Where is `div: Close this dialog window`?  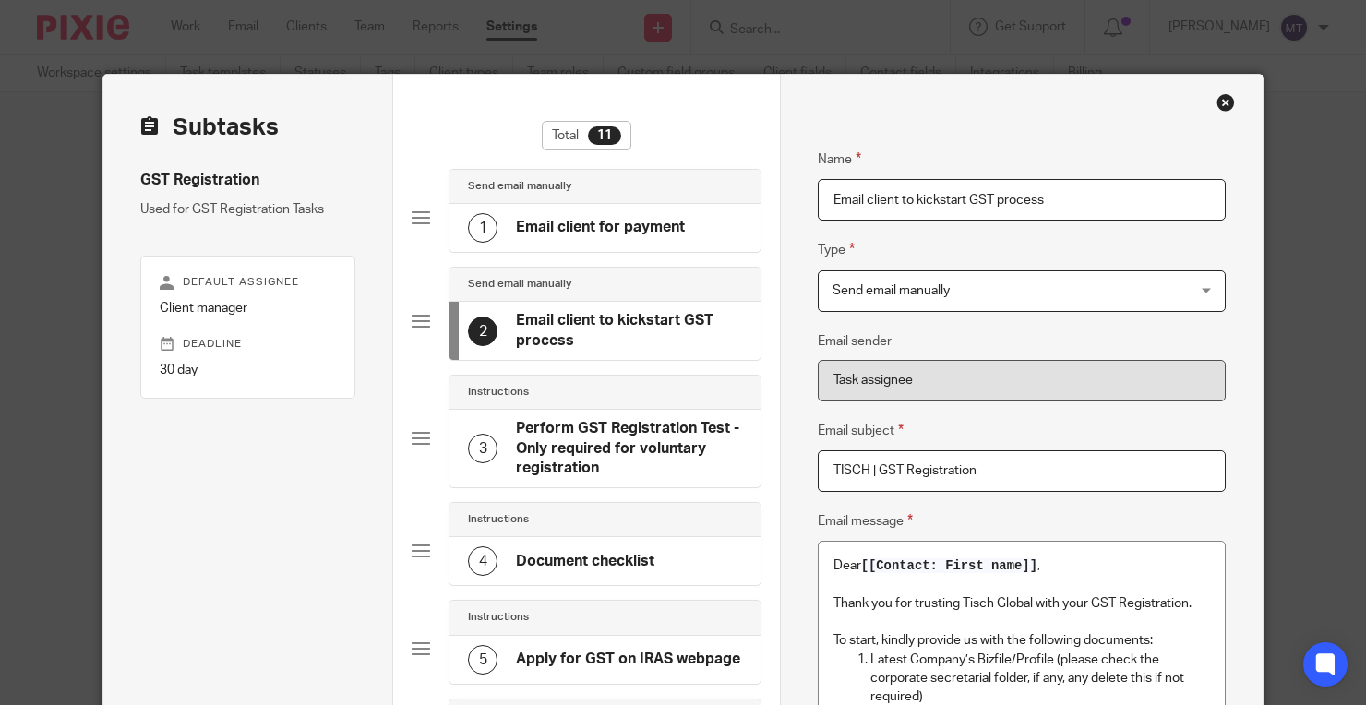
div: Close this dialog window is located at coordinates (1226, 102).